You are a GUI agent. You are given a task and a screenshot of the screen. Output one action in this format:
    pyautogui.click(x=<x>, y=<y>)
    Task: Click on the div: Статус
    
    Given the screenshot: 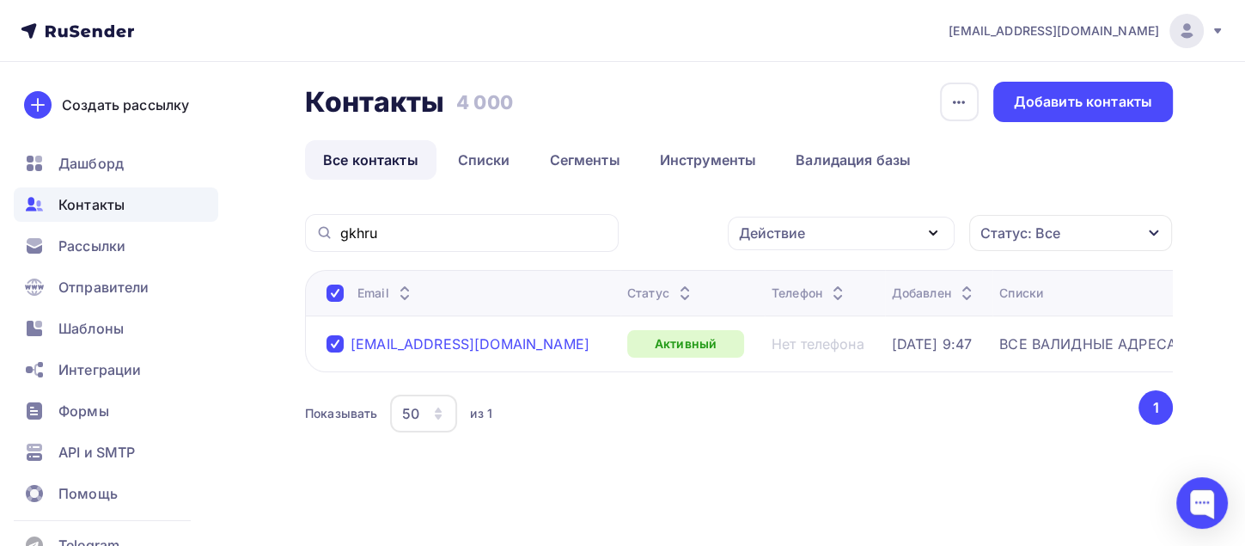 What is the action you would take?
    pyautogui.click(x=661, y=293)
    